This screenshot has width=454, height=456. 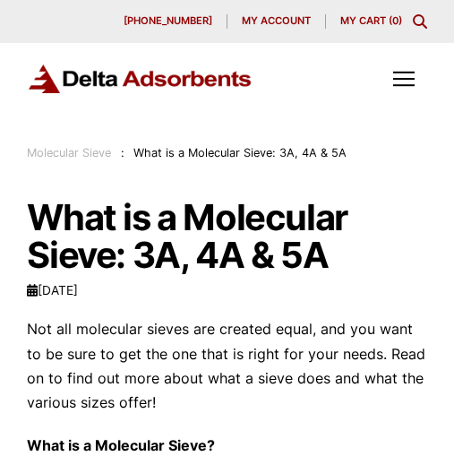 What do you see at coordinates (395, 21) in the screenshot?
I see `span: 0` at bounding box center [395, 21].